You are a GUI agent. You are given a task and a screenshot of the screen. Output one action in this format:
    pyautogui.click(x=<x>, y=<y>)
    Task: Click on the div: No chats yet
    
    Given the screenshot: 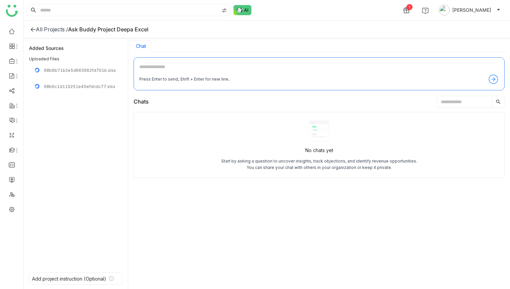 What is the action you would take?
    pyautogui.click(x=319, y=151)
    